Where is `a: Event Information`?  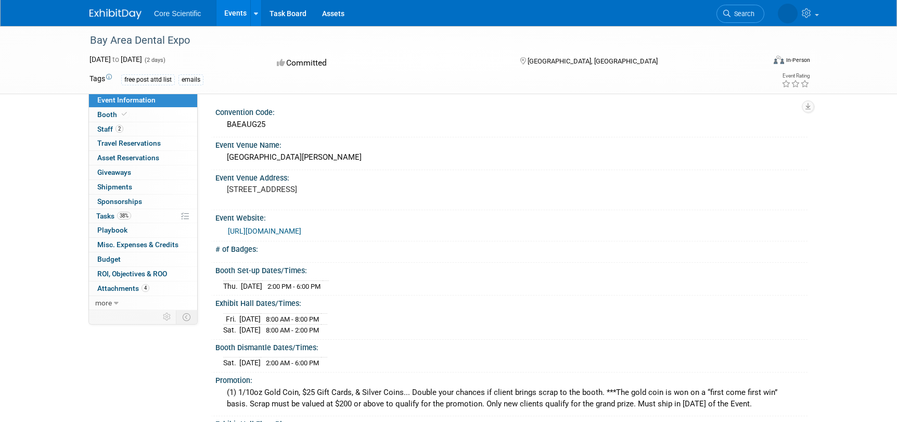 a: Event Information is located at coordinates (143, 100).